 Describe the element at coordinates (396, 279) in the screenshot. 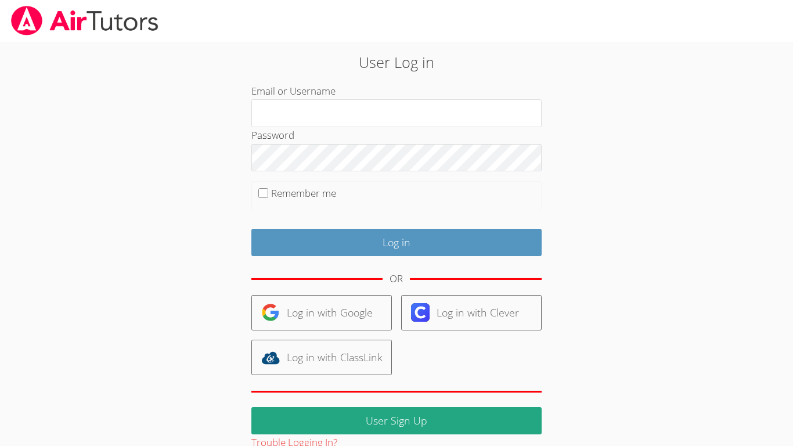

I see `div: OR` at that location.